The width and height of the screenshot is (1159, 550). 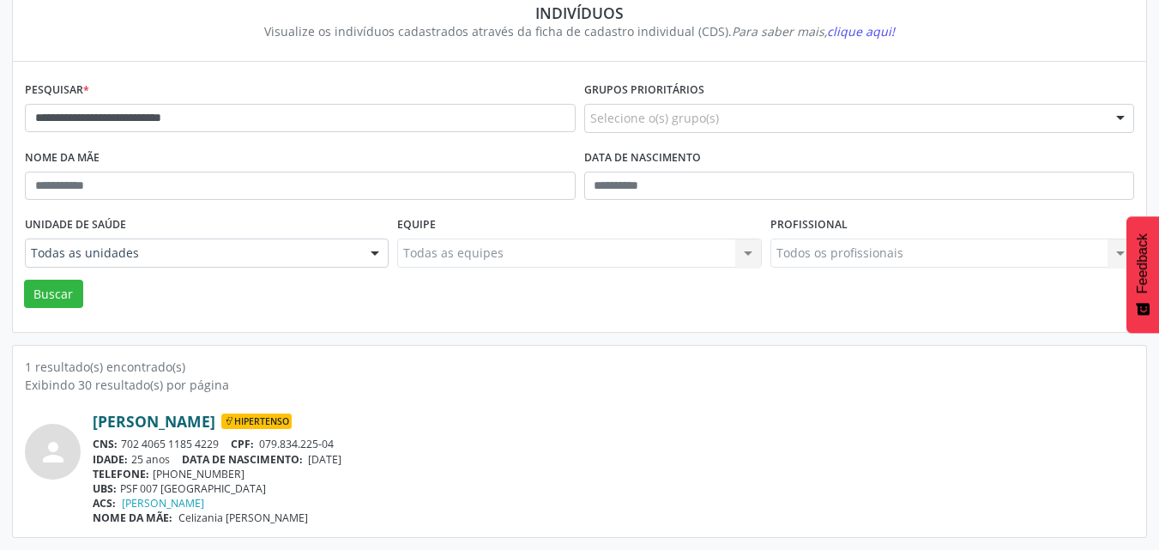 I want to click on div: Exibindo 30 resultado(s) por página, so click(x=579, y=384).